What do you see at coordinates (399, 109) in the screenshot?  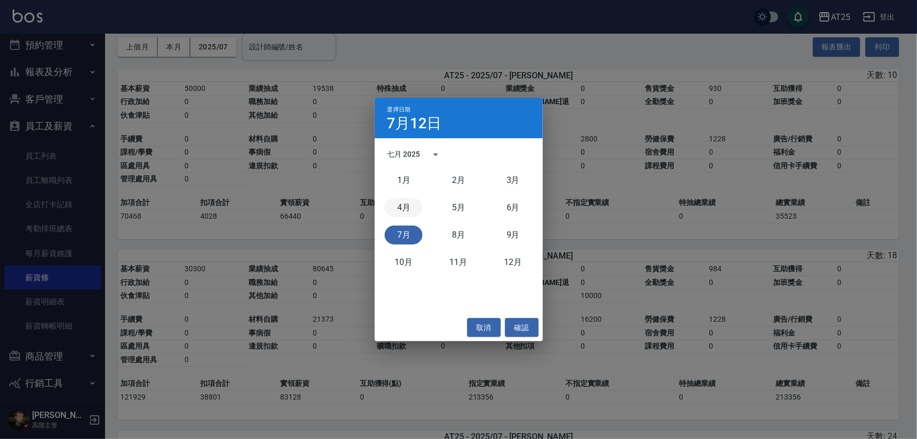 I see `span: 選擇日期` at bounding box center [399, 109].